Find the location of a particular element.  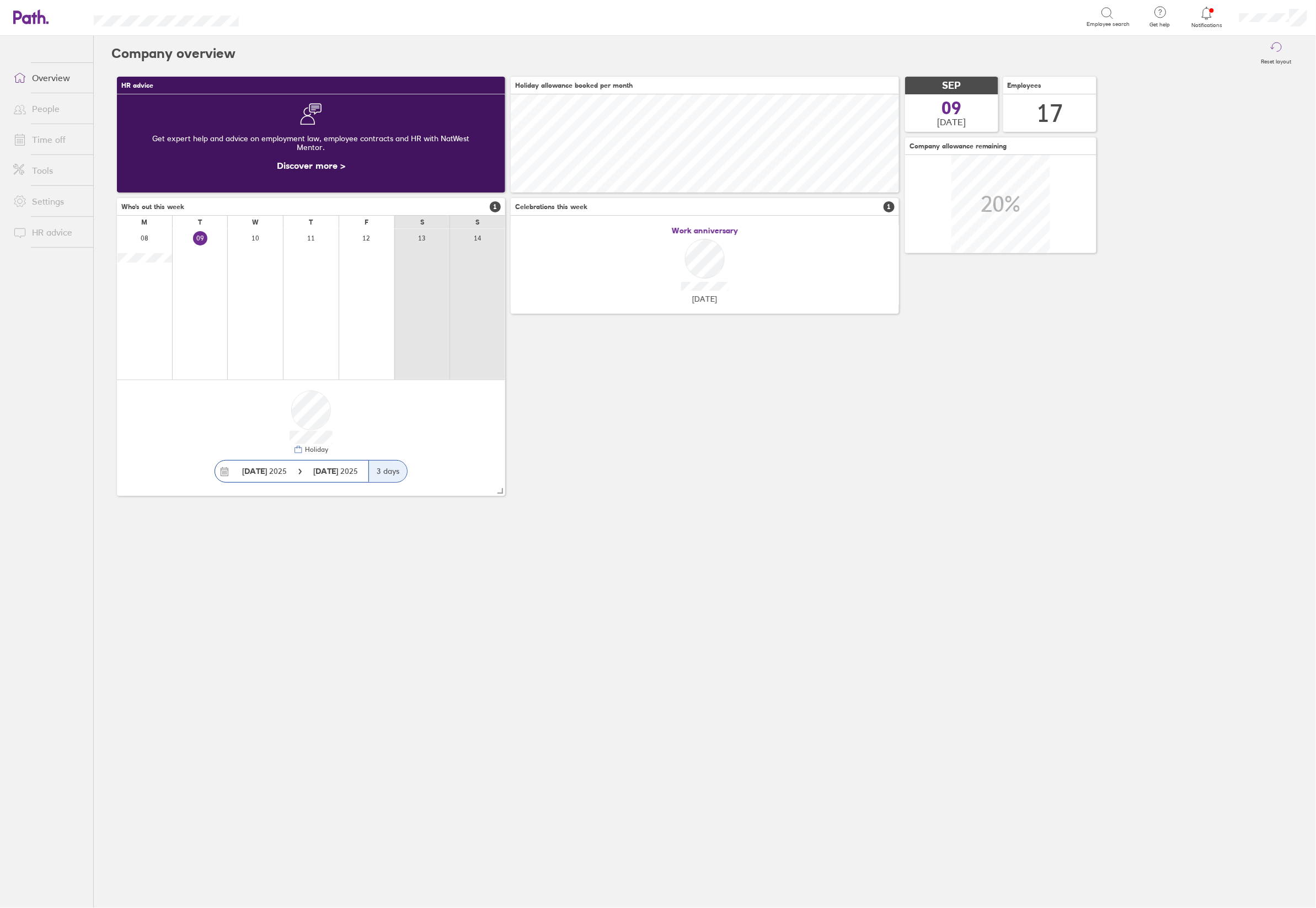

span: Get help is located at coordinates (1160, 24).